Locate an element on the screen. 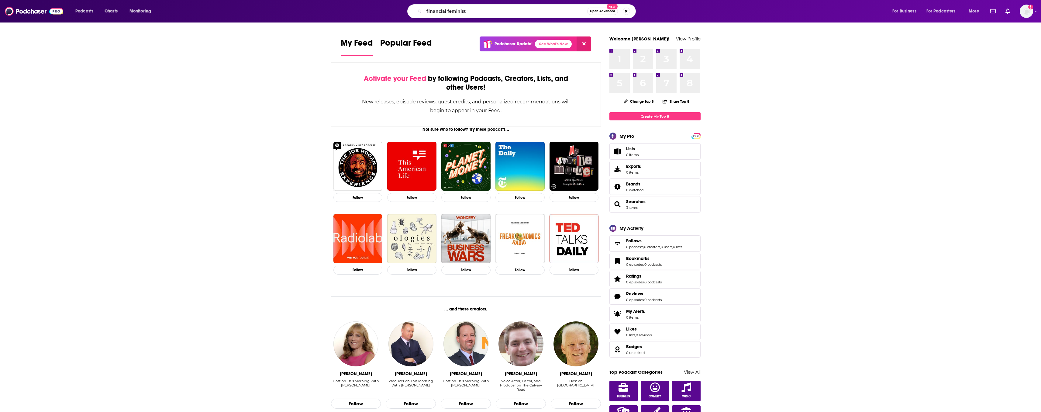 The height and width of the screenshot is (412, 1041). a: 0 lists is located at coordinates (630, 335).